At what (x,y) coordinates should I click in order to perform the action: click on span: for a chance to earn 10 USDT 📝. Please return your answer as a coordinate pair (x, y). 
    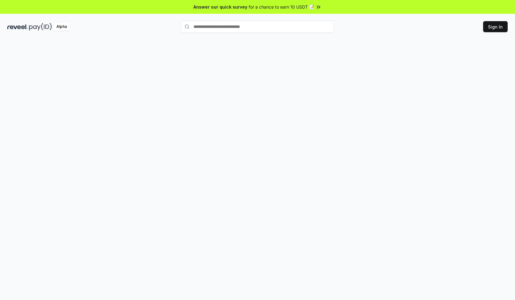
    Looking at the image, I should click on (282, 7).